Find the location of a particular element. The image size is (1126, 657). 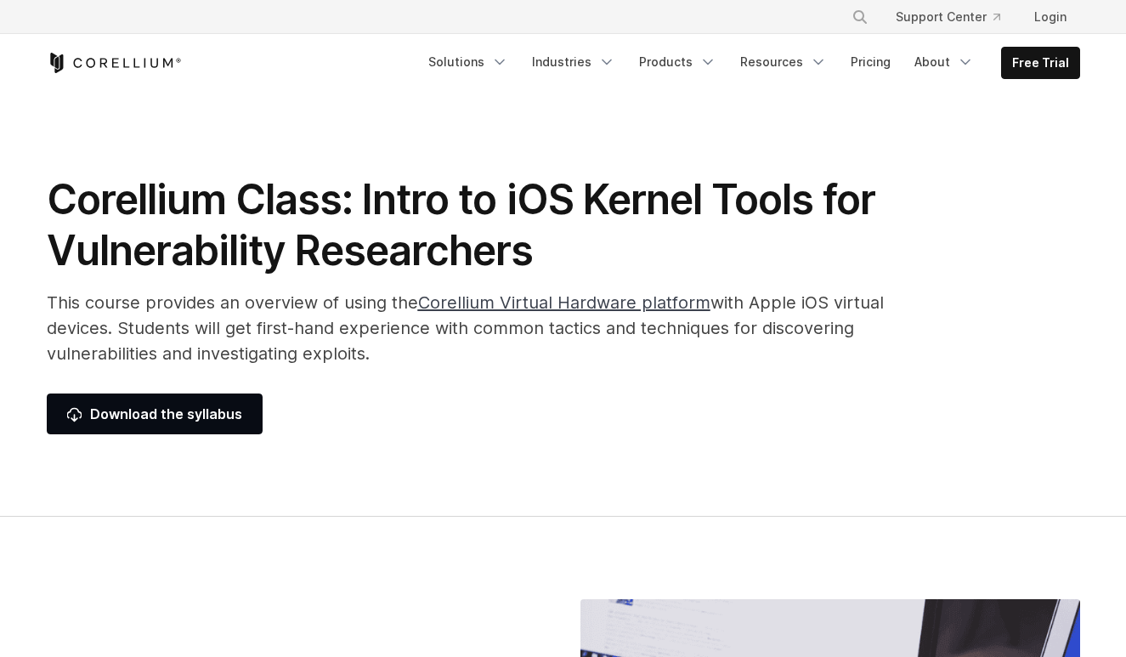

a: Free Trial is located at coordinates (1040, 63).